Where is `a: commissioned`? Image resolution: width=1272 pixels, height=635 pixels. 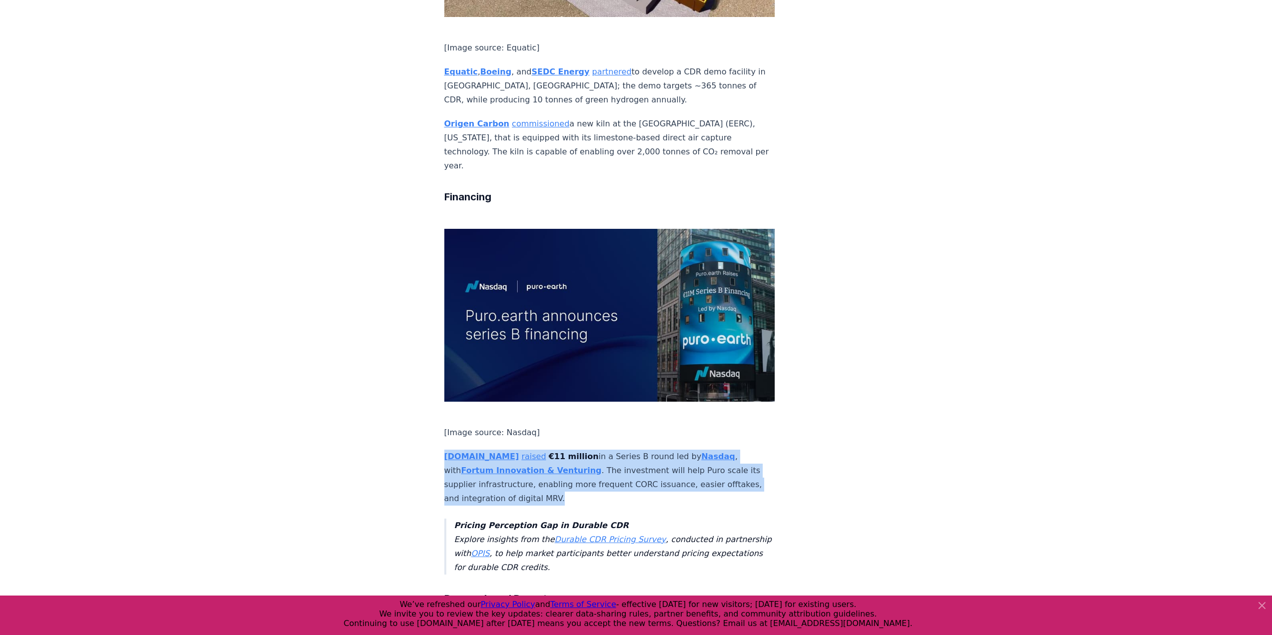
a: commissioned is located at coordinates (540, 123).